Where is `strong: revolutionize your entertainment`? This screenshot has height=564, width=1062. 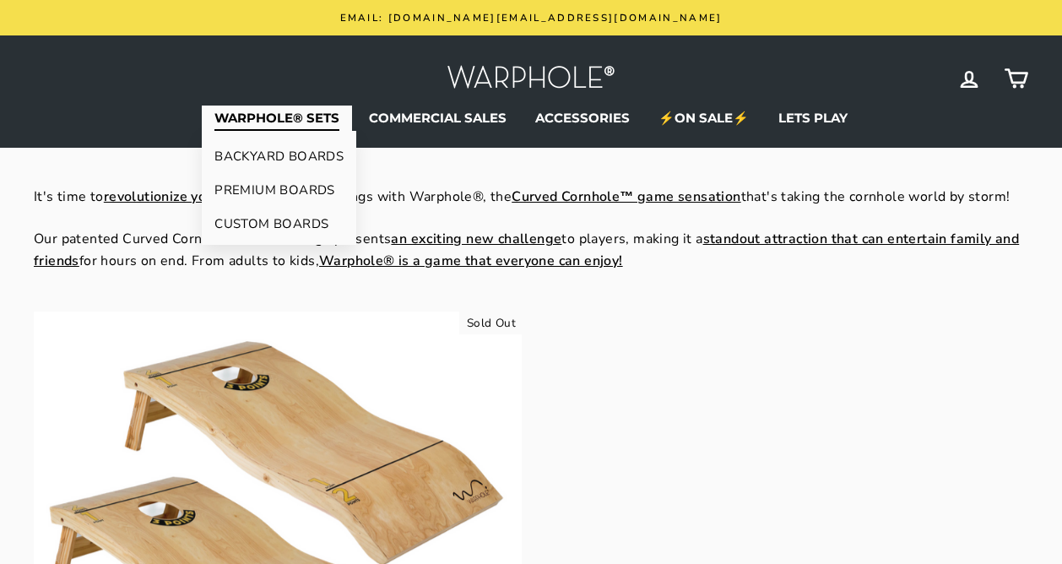 strong: revolutionize your entertainment is located at coordinates (210, 197).